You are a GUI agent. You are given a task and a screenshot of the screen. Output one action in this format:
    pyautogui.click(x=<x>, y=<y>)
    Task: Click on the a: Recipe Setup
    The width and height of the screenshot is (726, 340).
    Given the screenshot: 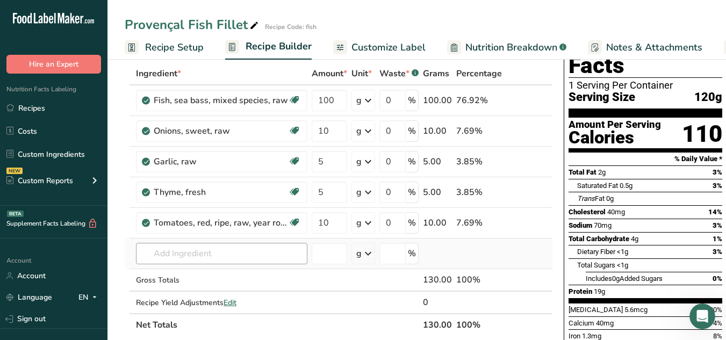 What is the action you would take?
    pyautogui.click(x=164, y=47)
    